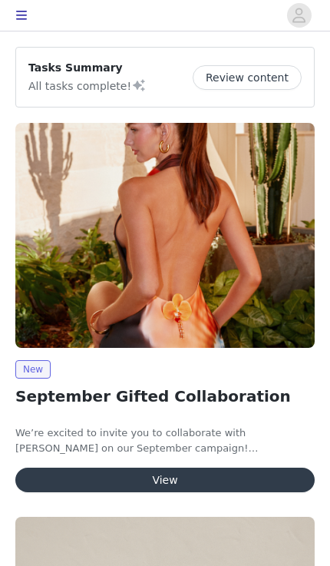  Describe the element at coordinates (165, 480) in the screenshot. I see `button: View` at that location.